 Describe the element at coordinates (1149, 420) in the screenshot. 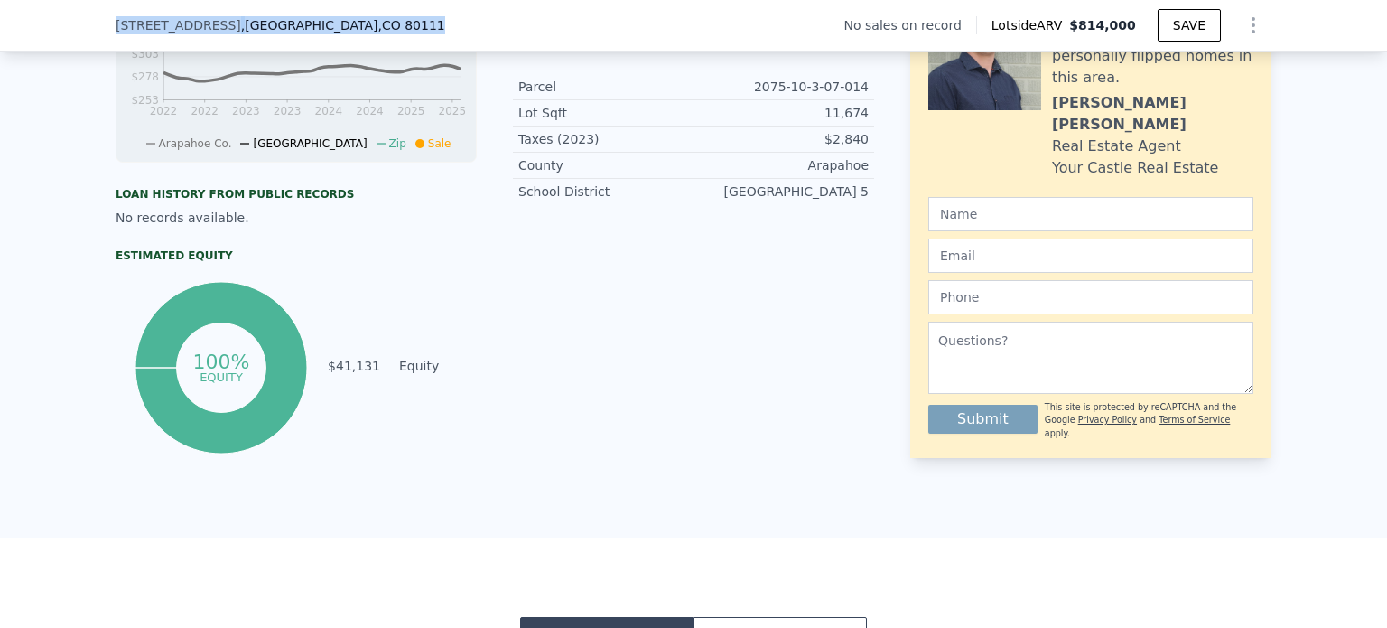

I see `div: This site is protected by reCAPTCHA and the Google and apply.` at that location.